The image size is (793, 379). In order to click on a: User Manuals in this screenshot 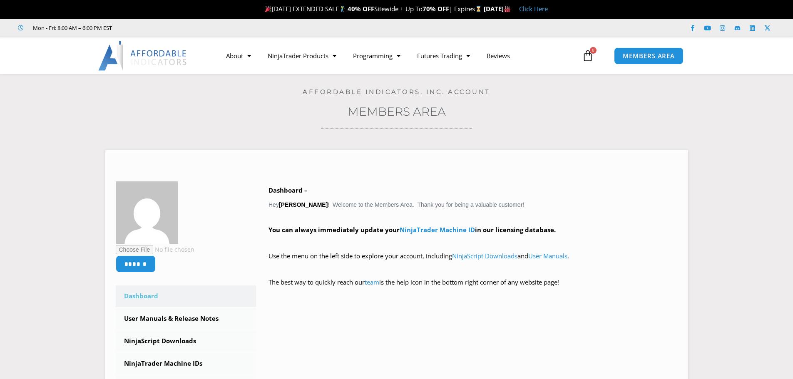, I will do `click(548, 256)`.